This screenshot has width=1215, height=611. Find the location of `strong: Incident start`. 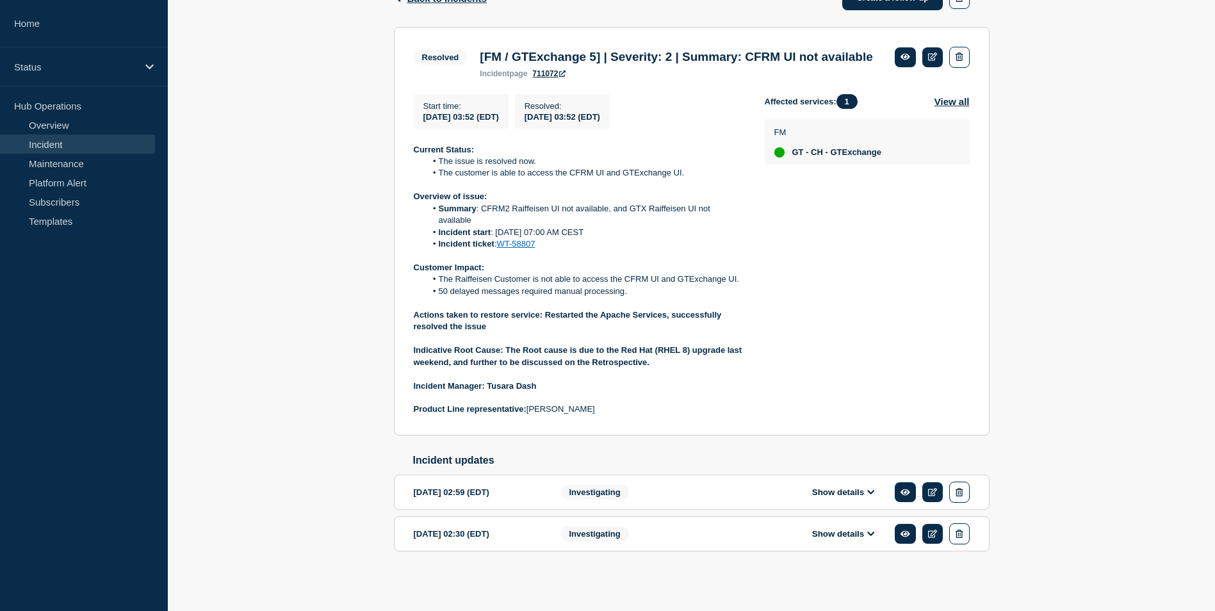

strong: Incident start is located at coordinates (465, 232).